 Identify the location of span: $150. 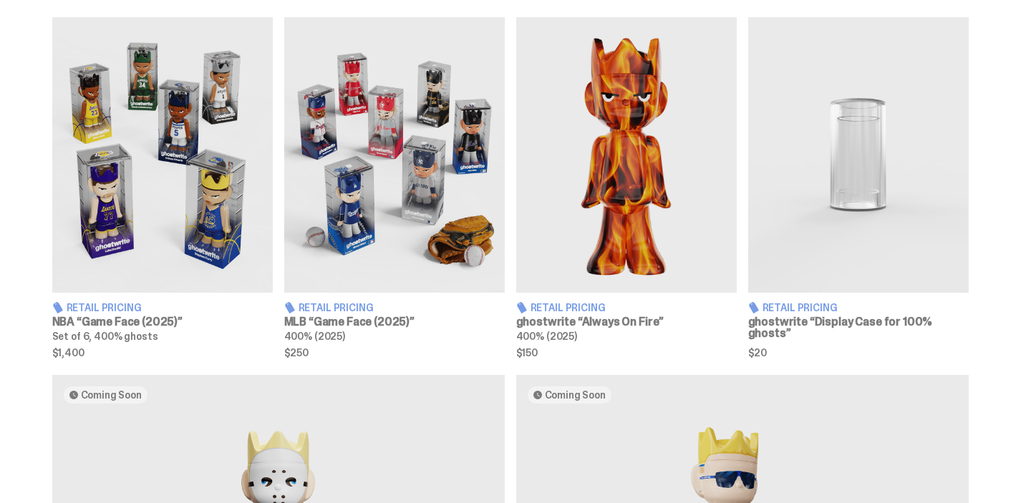
(627, 353).